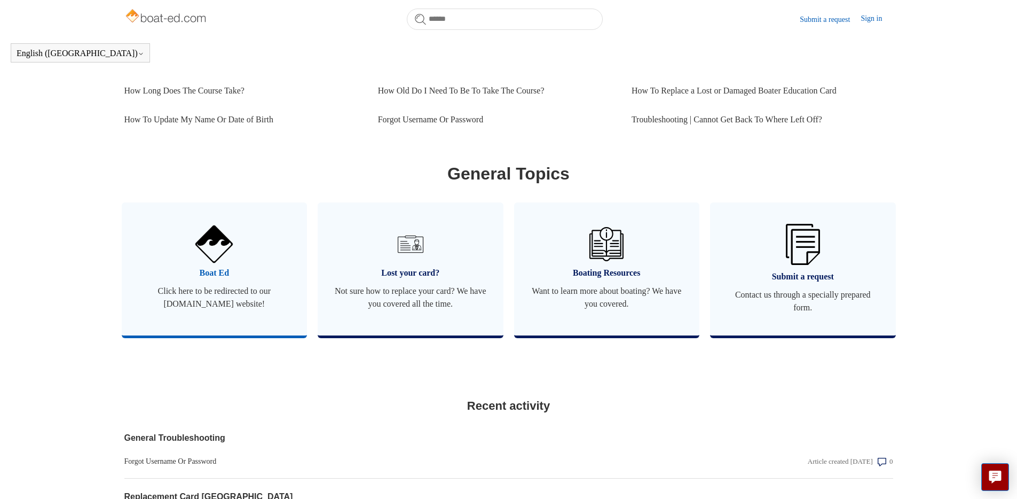 This screenshot has width=1017, height=499. What do you see at coordinates (803, 268) in the screenshot?
I see `a: Submit a request Contact us through a specially prepared form.` at bounding box center [803, 268].